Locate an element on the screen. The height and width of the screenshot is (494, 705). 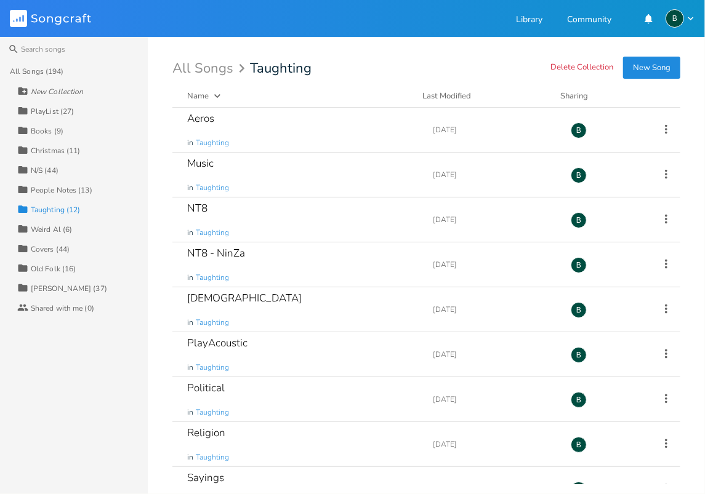
div: New Collection is located at coordinates (57, 92).